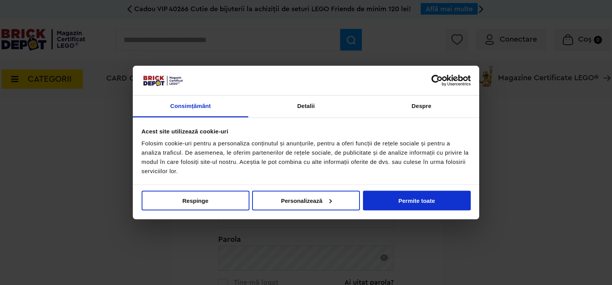 The height and width of the screenshot is (285, 612). Describe the element at coordinates (437, 80) in the screenshot. I see `a: Usercentrics Cookiebot - opens in a new window` at that location.